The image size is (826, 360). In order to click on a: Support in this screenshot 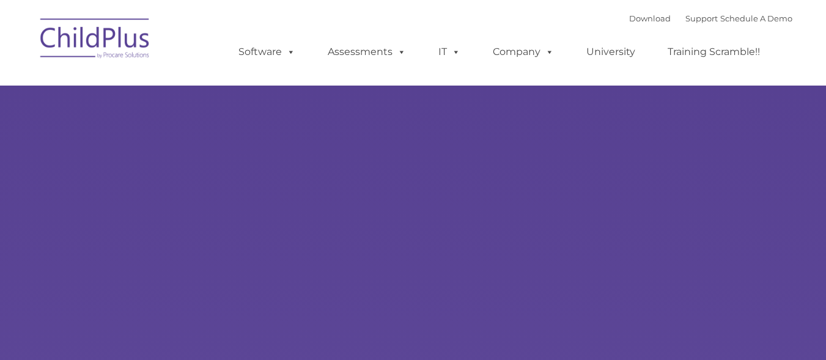, I will do `click(701, 18)`.